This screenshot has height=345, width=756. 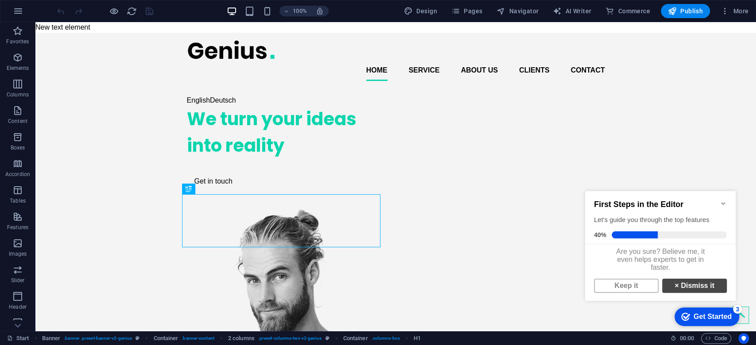 What do you see at coordinates (18, 201) in the screenshot?
I see `p: Tables` at bounding box center [18, 201].